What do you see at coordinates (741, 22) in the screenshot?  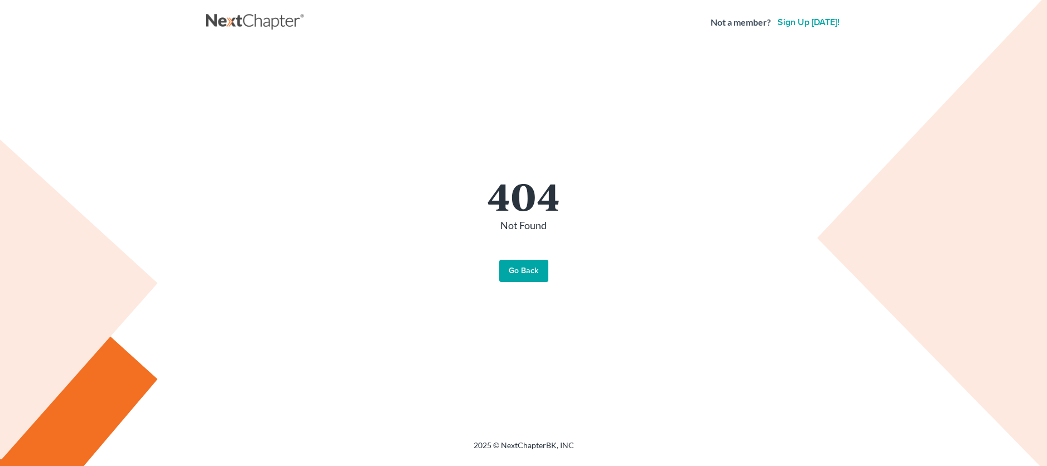 I see `strong: Not a member?` at bounding box center [741, 22].